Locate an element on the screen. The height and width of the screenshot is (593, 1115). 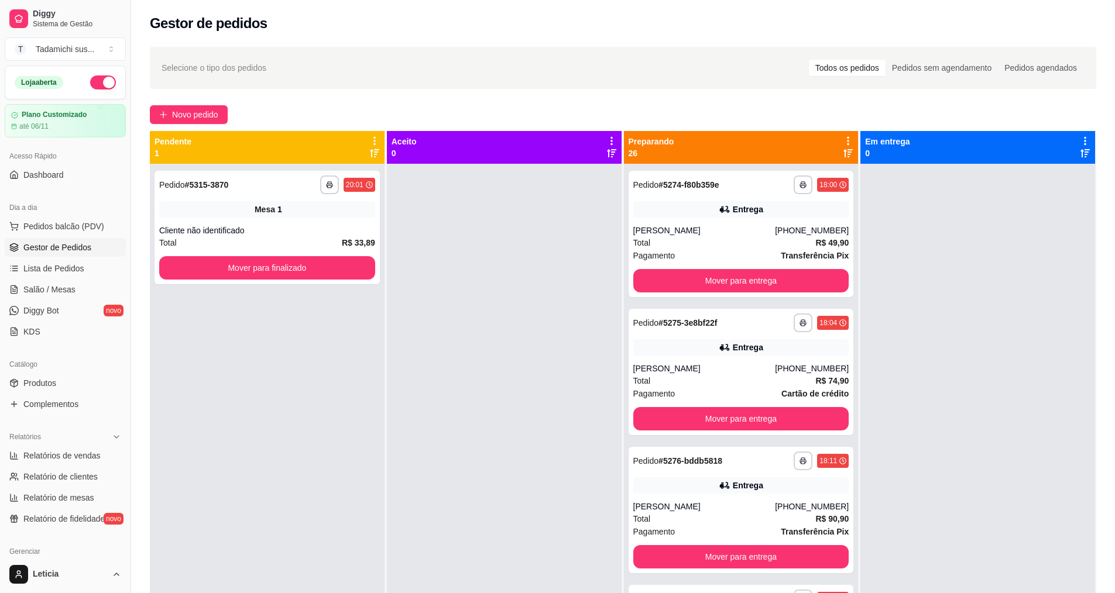
strong: # 5276-bddb5818 is located at coordinates (690, 461).